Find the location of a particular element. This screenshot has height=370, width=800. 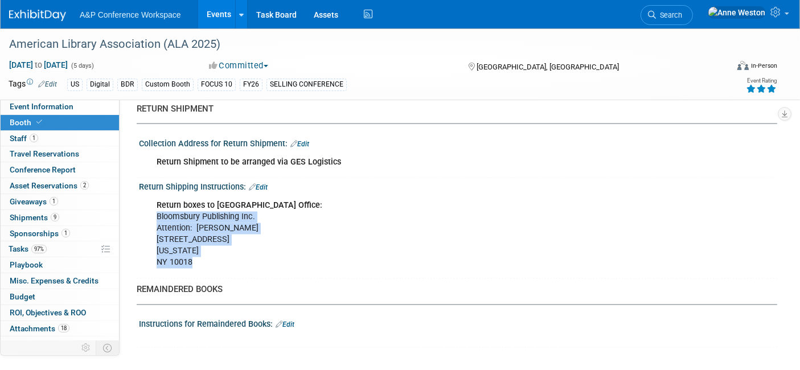

a: Search is located at coordinates (666, 15).